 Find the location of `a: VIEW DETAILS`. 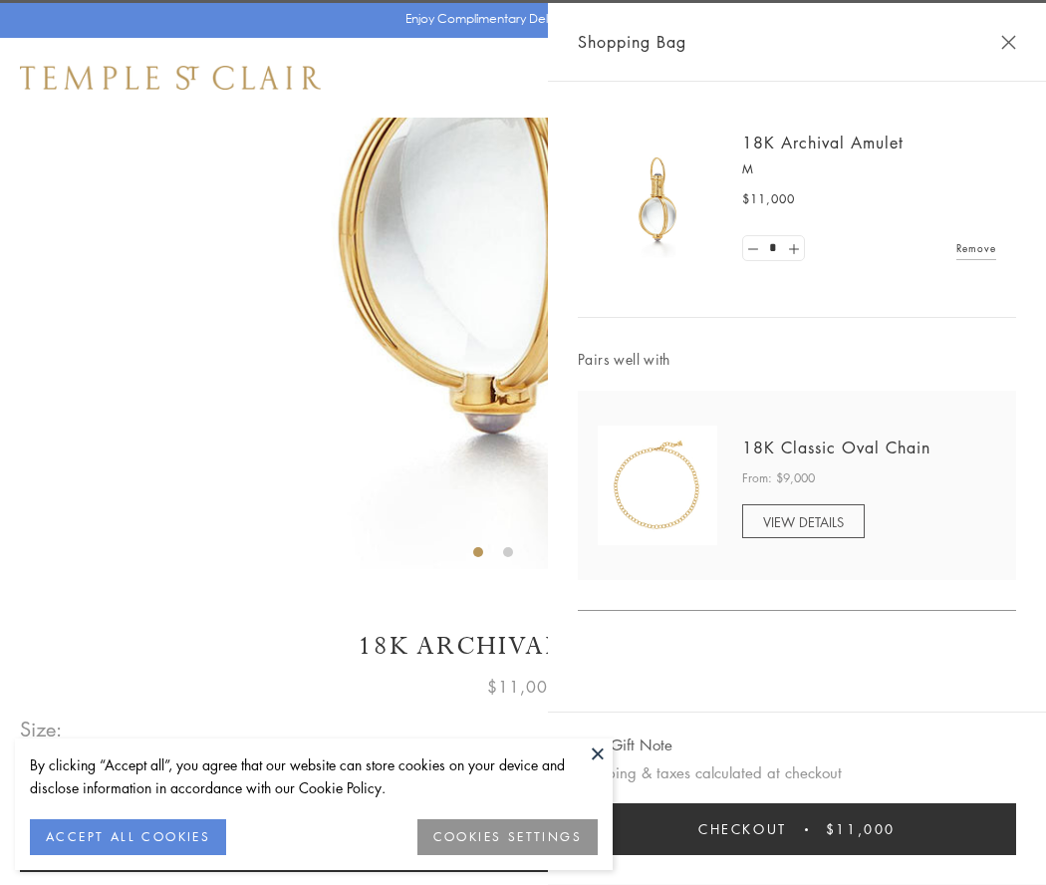

a: VIEW DETAILS is located at coordinates (803, 521).